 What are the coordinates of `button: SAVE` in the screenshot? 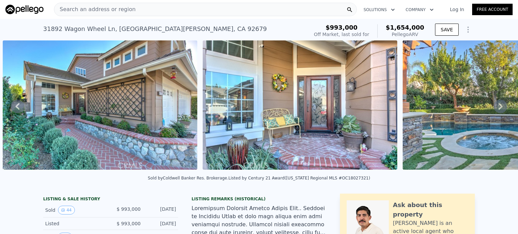 It's located at (447, 30).